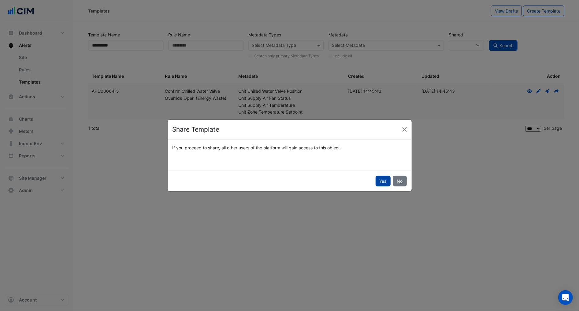 This screenshot has height=311, width=579. What do you see at coordinates (290, 148) in the screenshot?
I see `div: If you proceed to share, all other users of the platform will gain access to this object.` at bounding box center [290, 148].